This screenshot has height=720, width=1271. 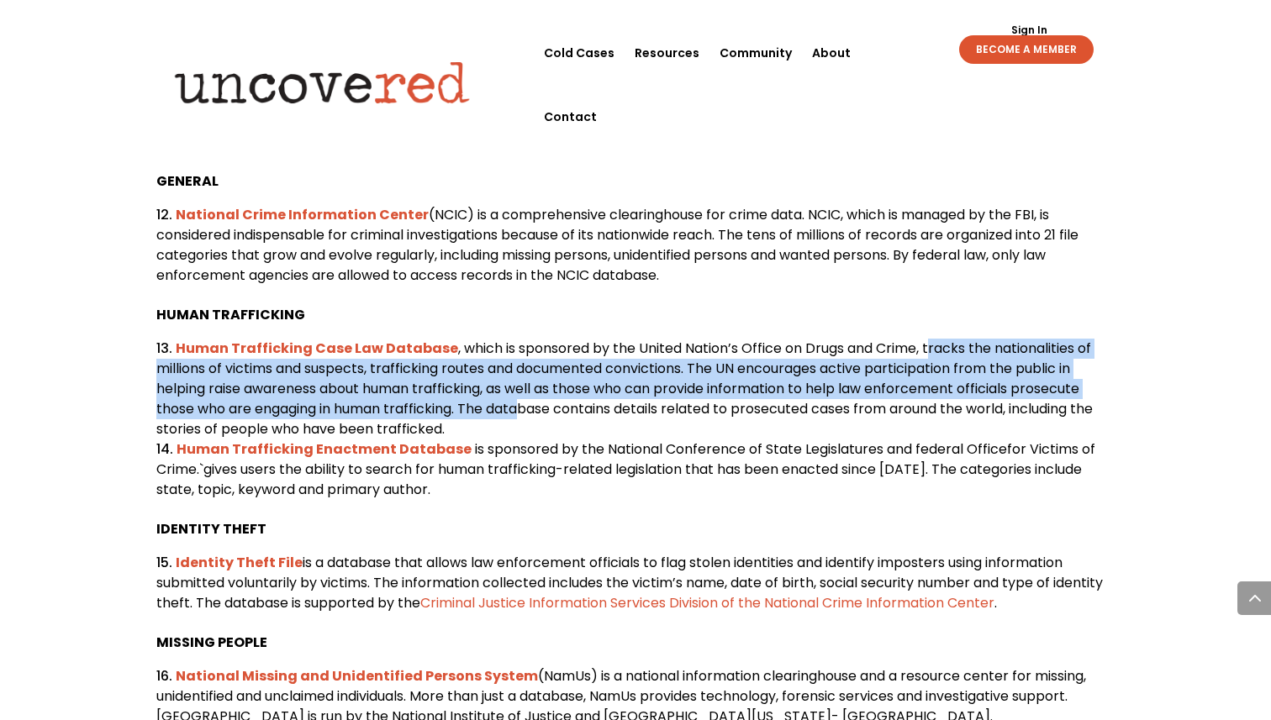 What do you see at coordinates (625, 469) in the screenshot?
I see `span: is sponsored by the National Conference of State Legislatures and federal Officefor Victims of Cr...` at bounding box center [625, 469].